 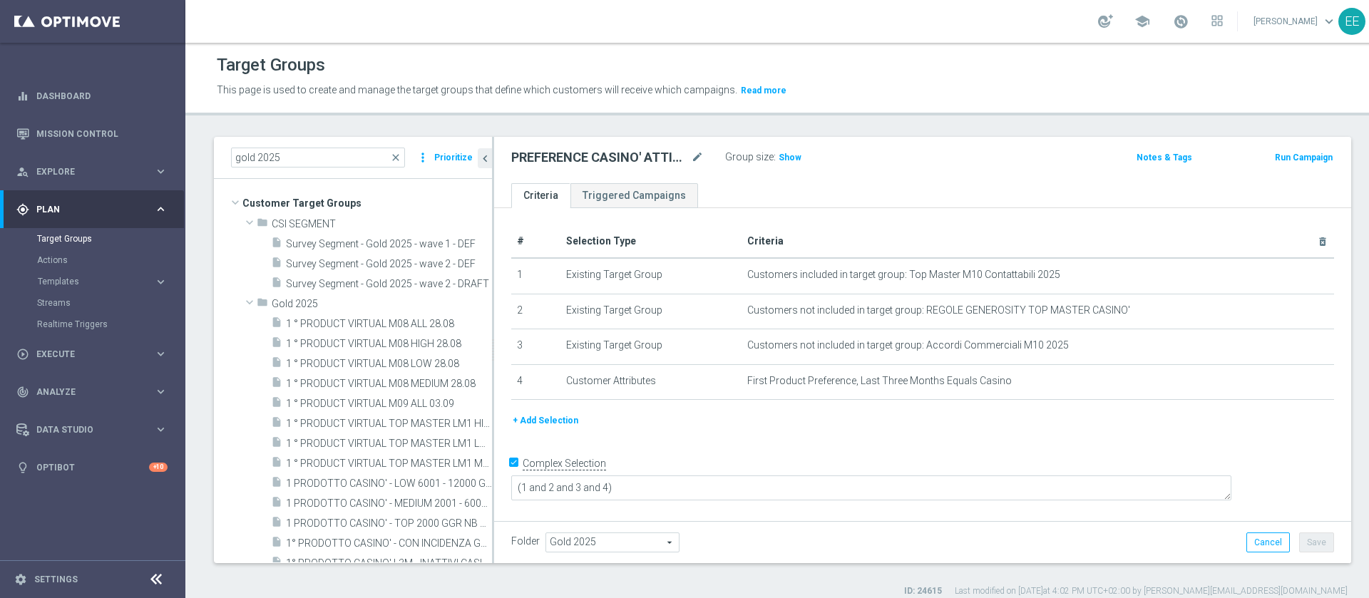 What do you see at coordinates (389, 543) in the screenshot?
I see `span: 1&#xB0; PRODOTTO CASINO&#x27; - CON INCIDENZA GGR SPORT &lt; 10% (TUTTO L3M) 08.07` at bounding box center [389, 543].